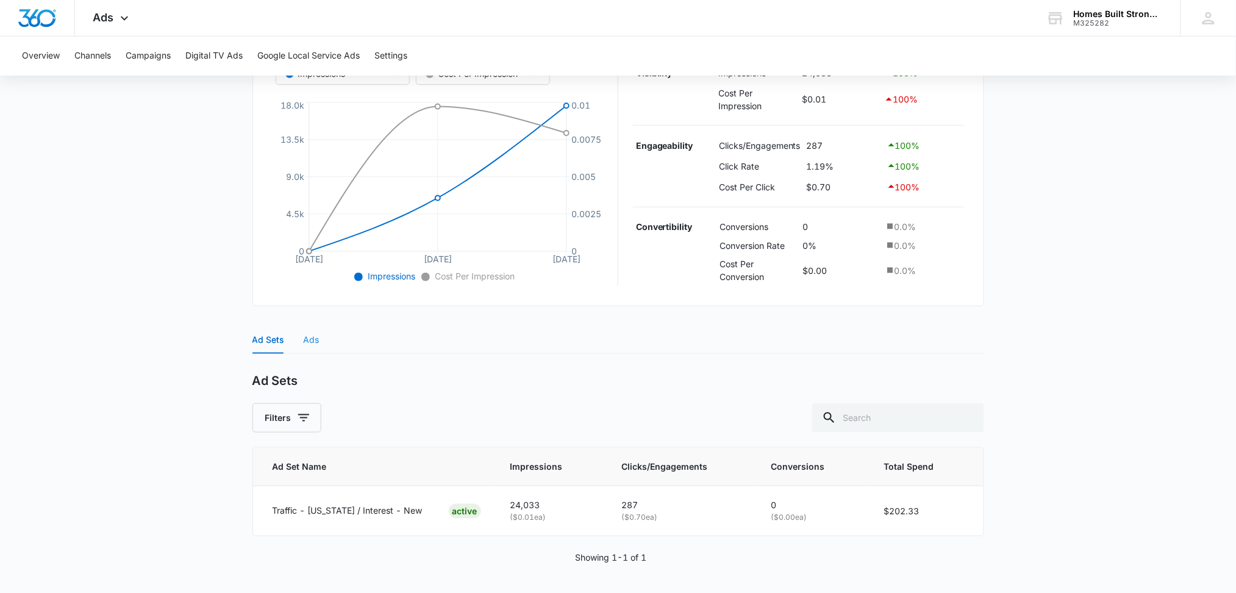 This screenshot has height=593, width=1236. Describe the element at coordinates (665, 145) in the screenshot. I see `strong: Engageability` at that location.